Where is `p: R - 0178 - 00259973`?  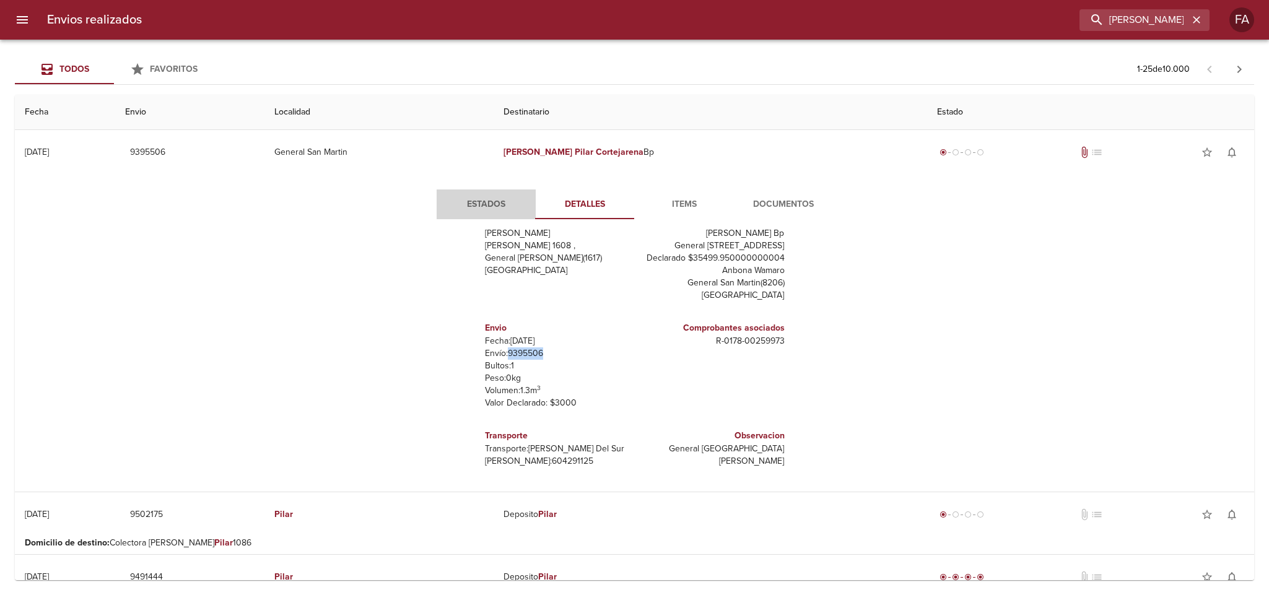 p: R - 0178 - 00259973 is located at coordinates (712, 341).